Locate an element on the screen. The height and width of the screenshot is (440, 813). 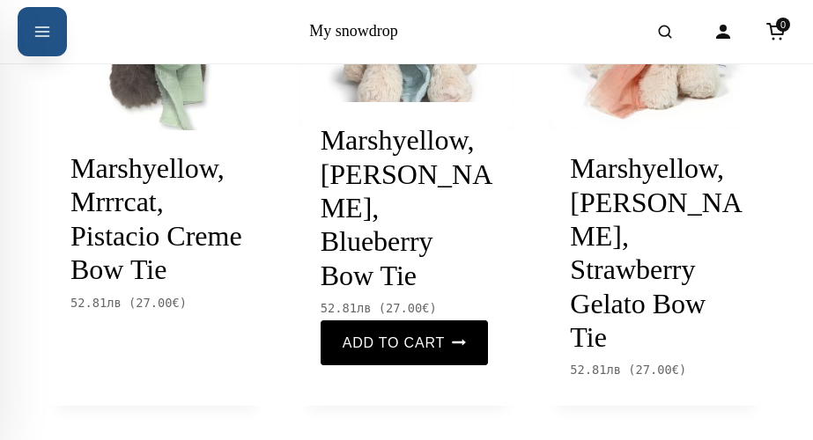
a: My snowdrop is located at coordinates (353, 31).